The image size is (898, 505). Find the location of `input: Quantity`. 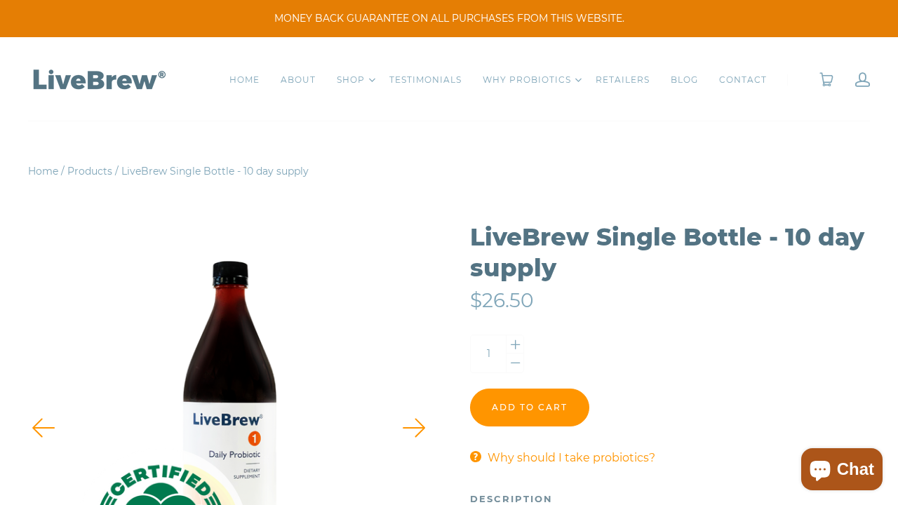

input: Quantity is located at coordinates (488, 353).